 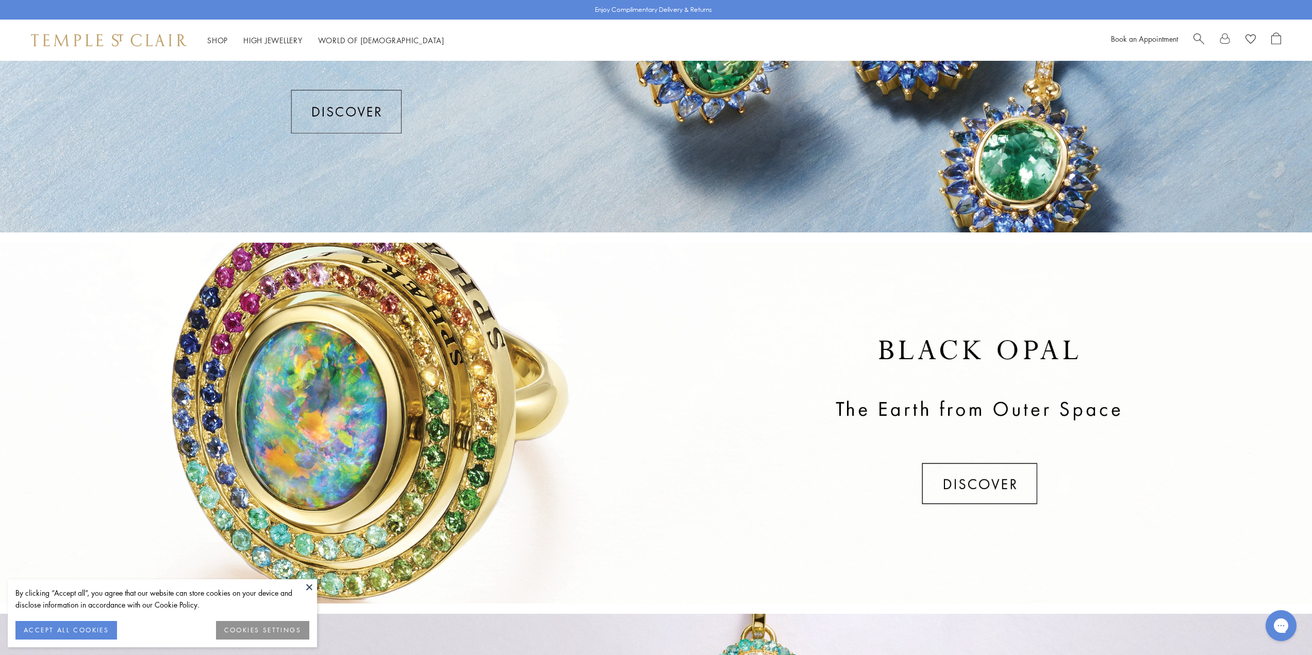 What do you see at coordinates (653, 10) in the screenshot?
I see `p: Enjoy Complimentary Delivery & Returns` at bounding box center [653, 10].